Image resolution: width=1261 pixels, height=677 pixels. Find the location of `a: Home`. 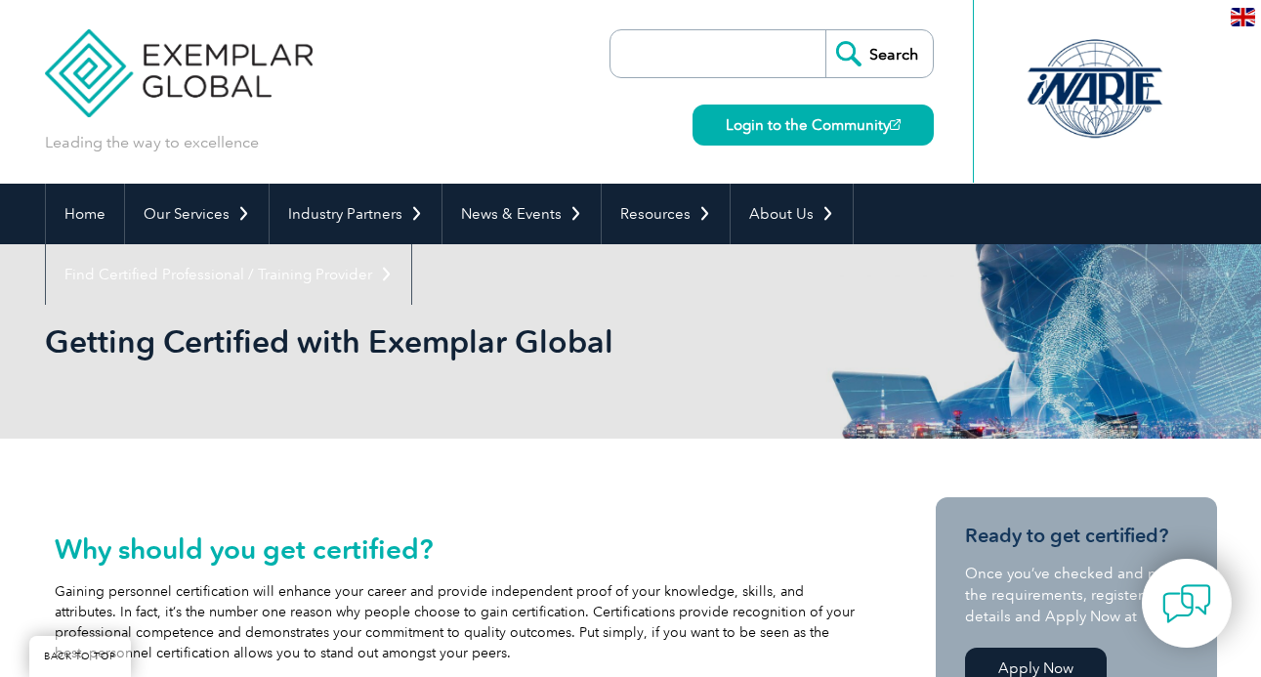

a: Home is located at coordinates (85, 214).